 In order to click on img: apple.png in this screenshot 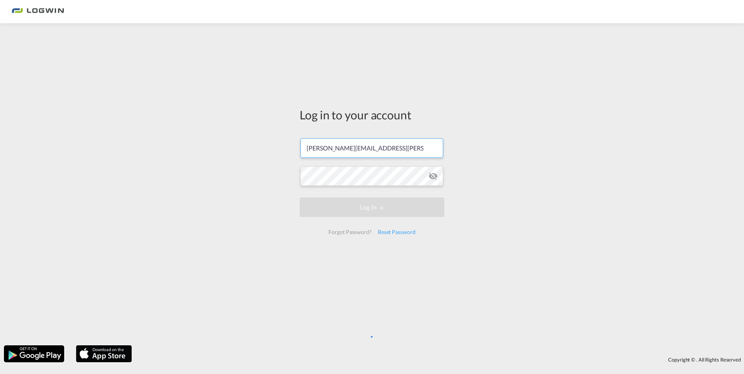, I will do `click(104, 354)`.